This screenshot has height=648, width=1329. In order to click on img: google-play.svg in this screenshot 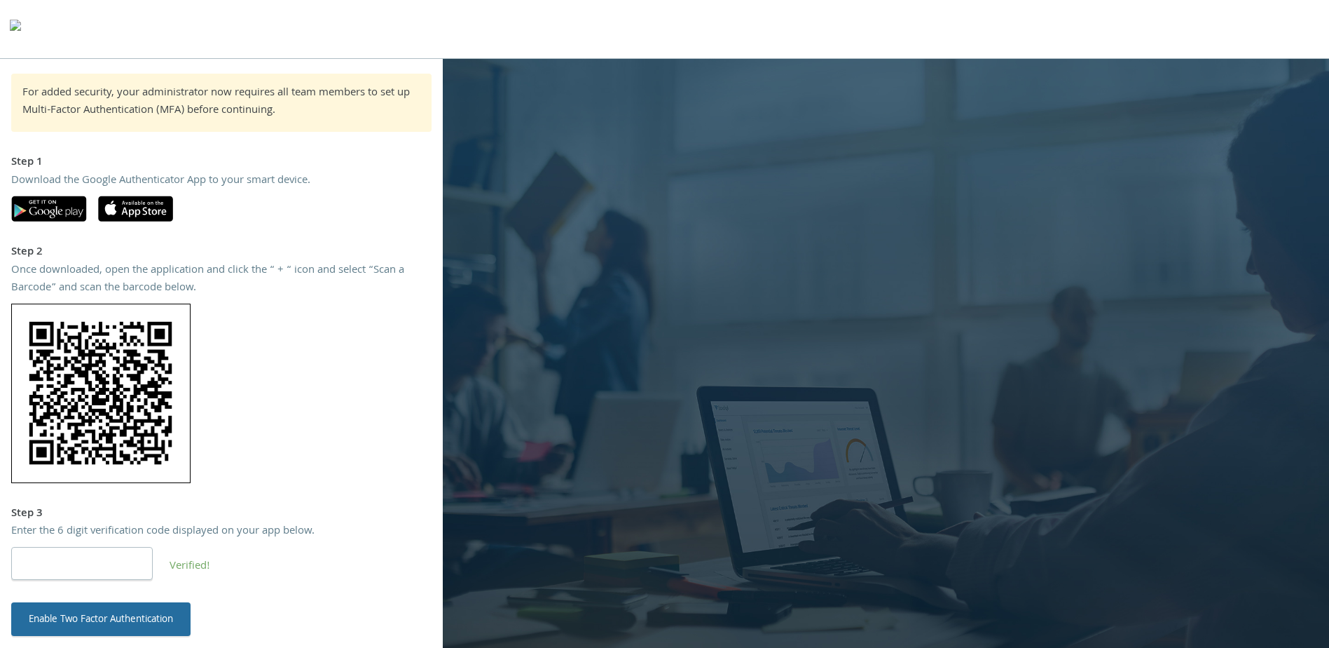, I will do `click(49, 208)`.